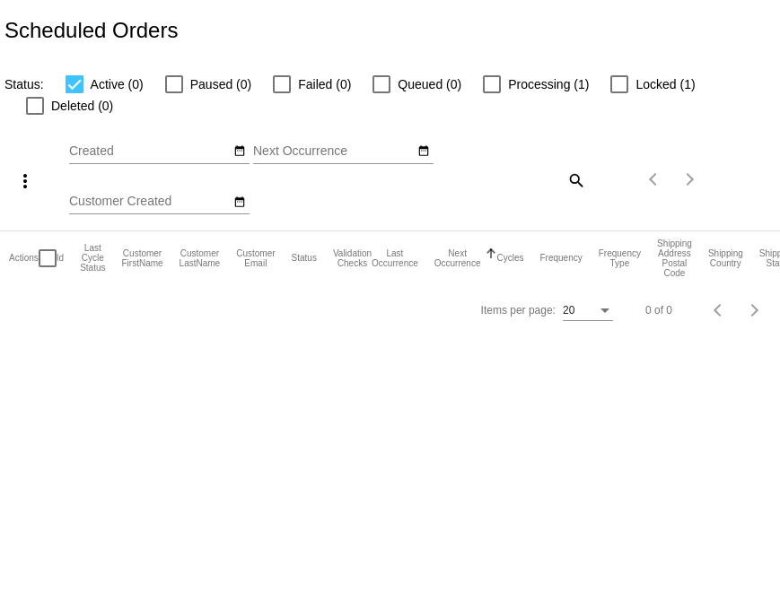 This screenshot has width=780, height=599. Describe the element at coordinates (150, 202) in the screenshot. I see `input: Customer Created` at that location.